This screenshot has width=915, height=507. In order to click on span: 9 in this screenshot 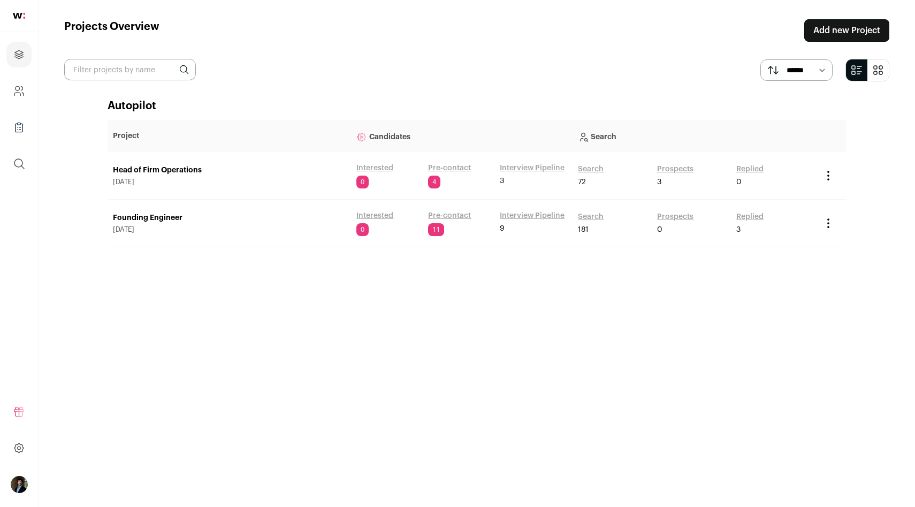, I will do `click(502, 228)`.